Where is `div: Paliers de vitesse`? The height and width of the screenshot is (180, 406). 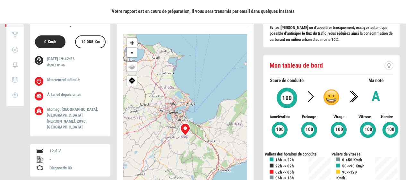
div: Paliers de vitesse is located at coordinates (365, 154).